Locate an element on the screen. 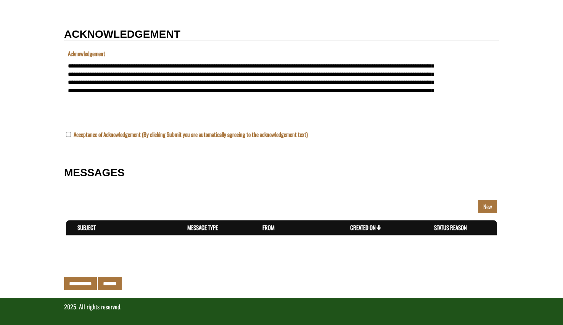  input: Acceptance of Acknowledgement (By clicking Submit you are automatically agreeing to the acknowled... is located at coordinates (68, 134).